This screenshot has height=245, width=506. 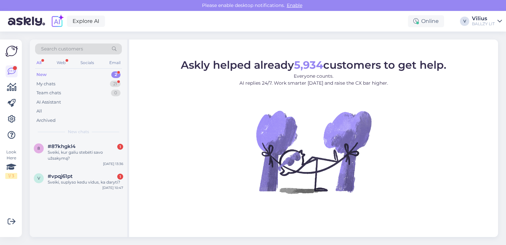 I want to click on div: 2, so click(x=116, y=75).